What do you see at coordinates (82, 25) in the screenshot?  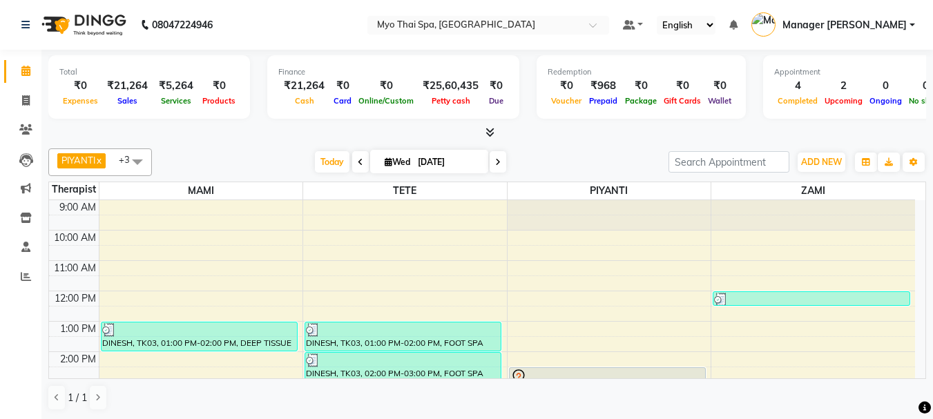 I see `img: logo` at bounding box center [82, 25].